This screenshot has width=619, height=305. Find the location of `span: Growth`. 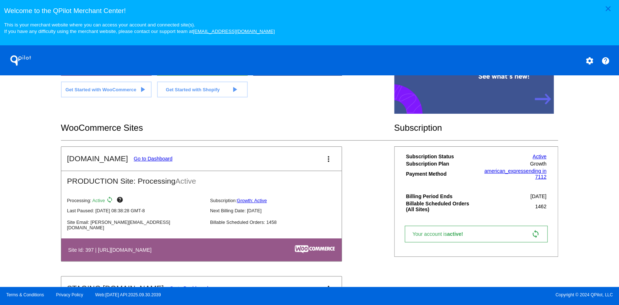

span: Growth is located at coordinates (538, 164).